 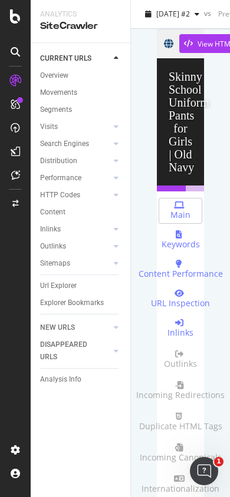 What do you see at coordinates (81, 212) in the screenshot?
I see `a: Content` at bounding box center [81, 212].